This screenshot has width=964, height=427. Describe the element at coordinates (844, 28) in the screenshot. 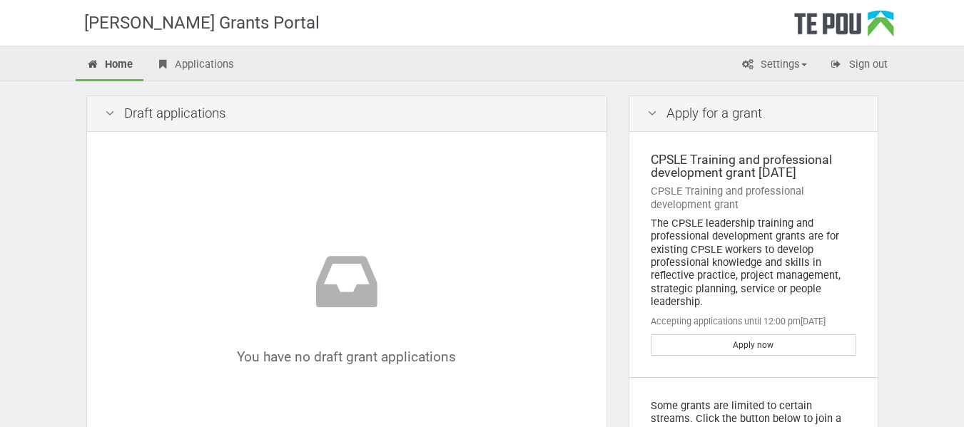

I see `div: Te Pou Logo` at that location.